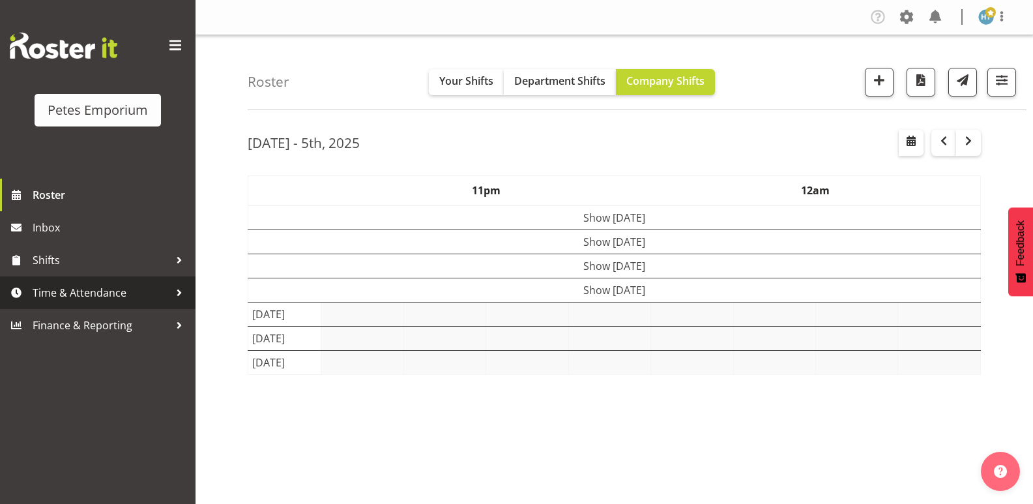 The width and height of the screenshot is (1033, 504). What do you see at coordinates (466, 82) in the screenshot?
I see `button: Your Shifts` at bounding box center [466, 82].